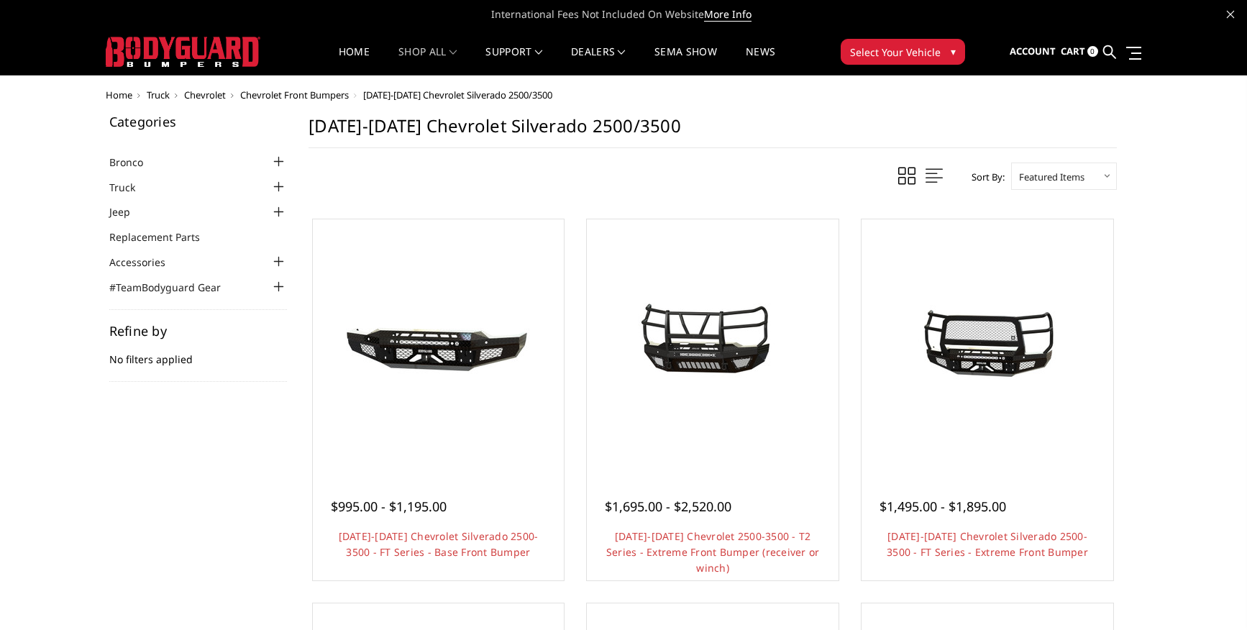  Describe the element at coordinates (713, 345) in the screenshot. I see `a: 2020-2023 Chevrolet 2500-3500 - T2 Series - Extreme Front Bumper (receiver or winch) 2020-2023 Ch...` at that location.